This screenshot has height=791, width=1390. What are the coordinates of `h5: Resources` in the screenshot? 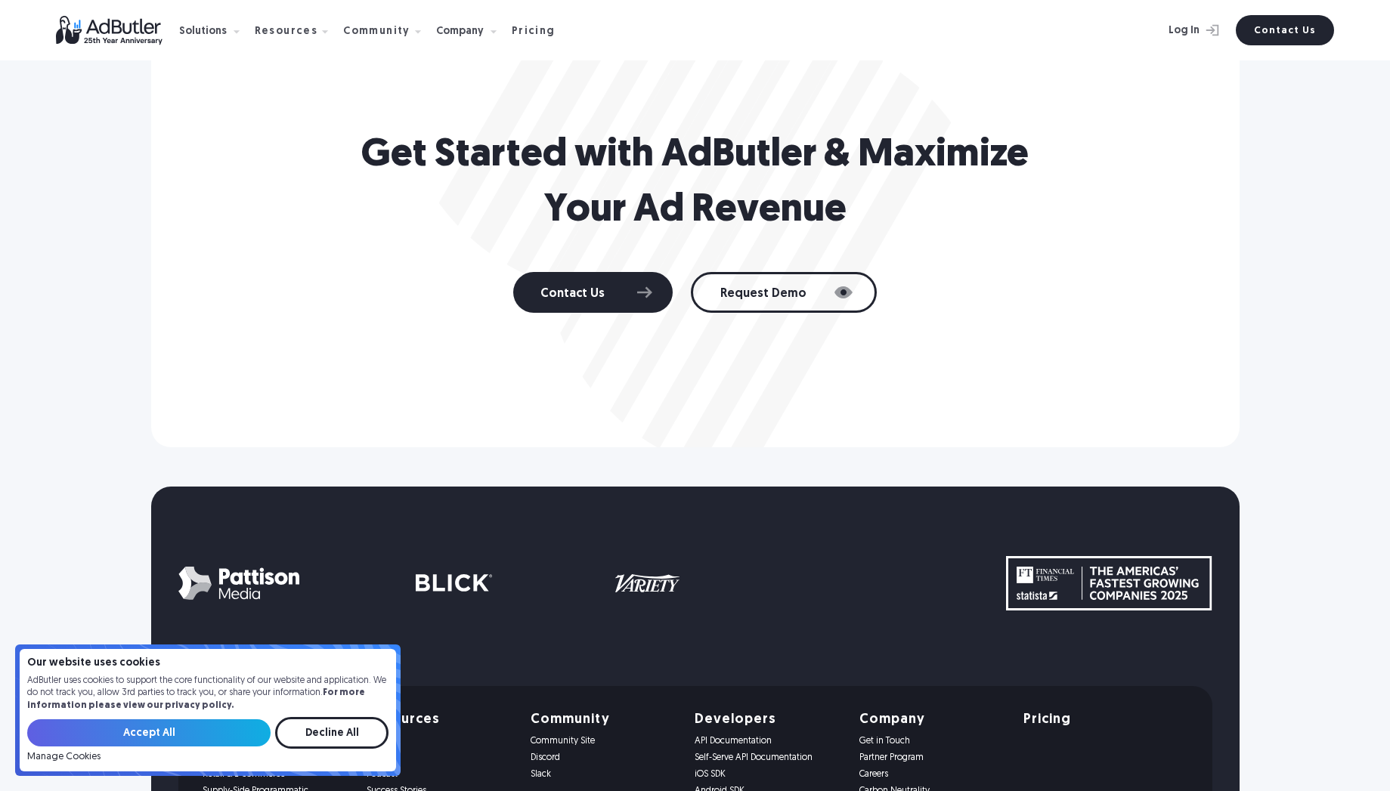 It's located at (439, 720).